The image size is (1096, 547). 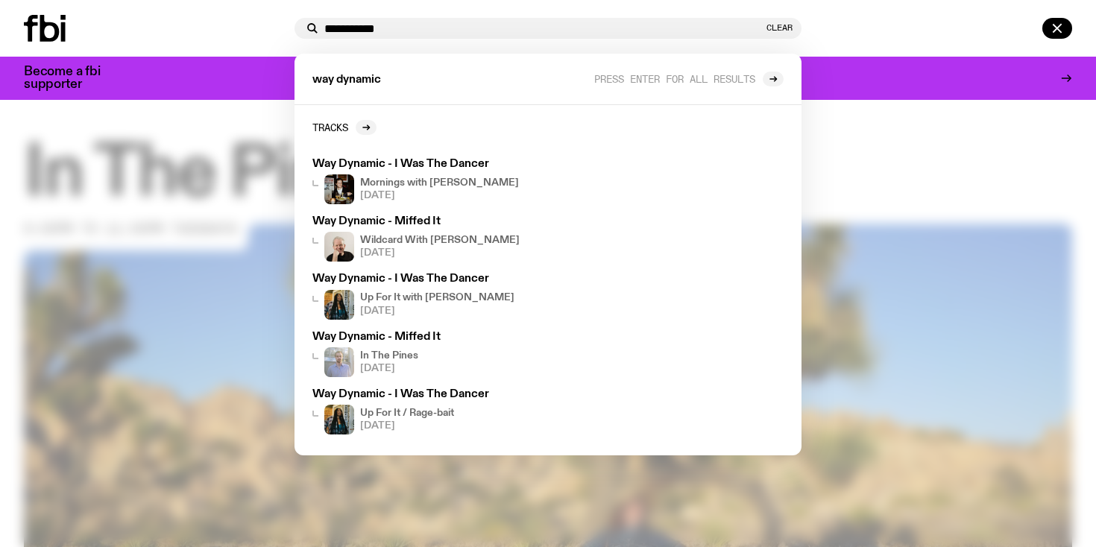 What do you see at coordinates (339, 189) in the screenshot?
I see `img: Sam blankly stares at the camera, brightly lit by a camera flash wearing a hat collared shirt and...` at bounding box center [339, 189].